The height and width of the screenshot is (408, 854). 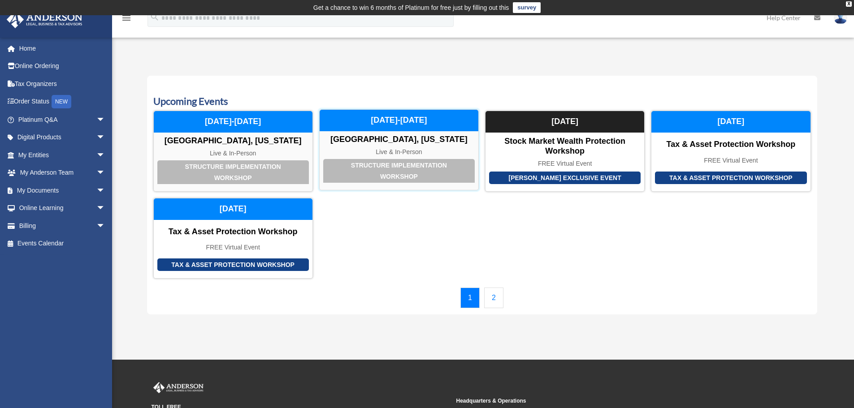 What do you see at coordinates (62, 208) in the screenshot?
I see `a: Online Learningarrow_drop_down` at bounding box center [62, 208].